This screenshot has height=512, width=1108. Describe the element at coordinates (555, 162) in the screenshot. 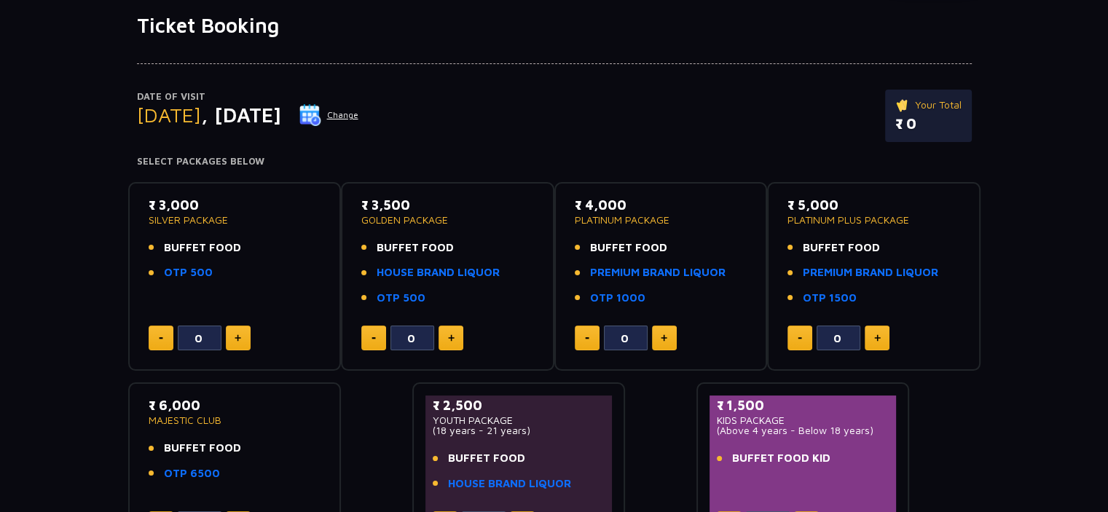

I see `h4: Select Packages Below` at that location.